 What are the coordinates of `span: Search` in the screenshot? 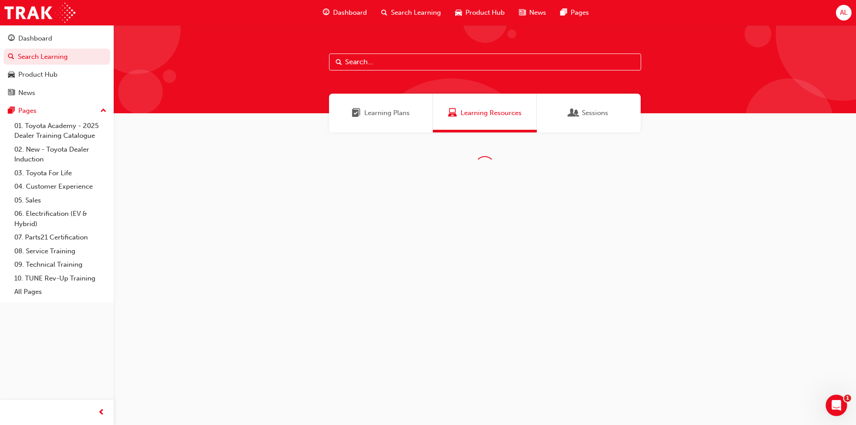 It's located at (339, 62).